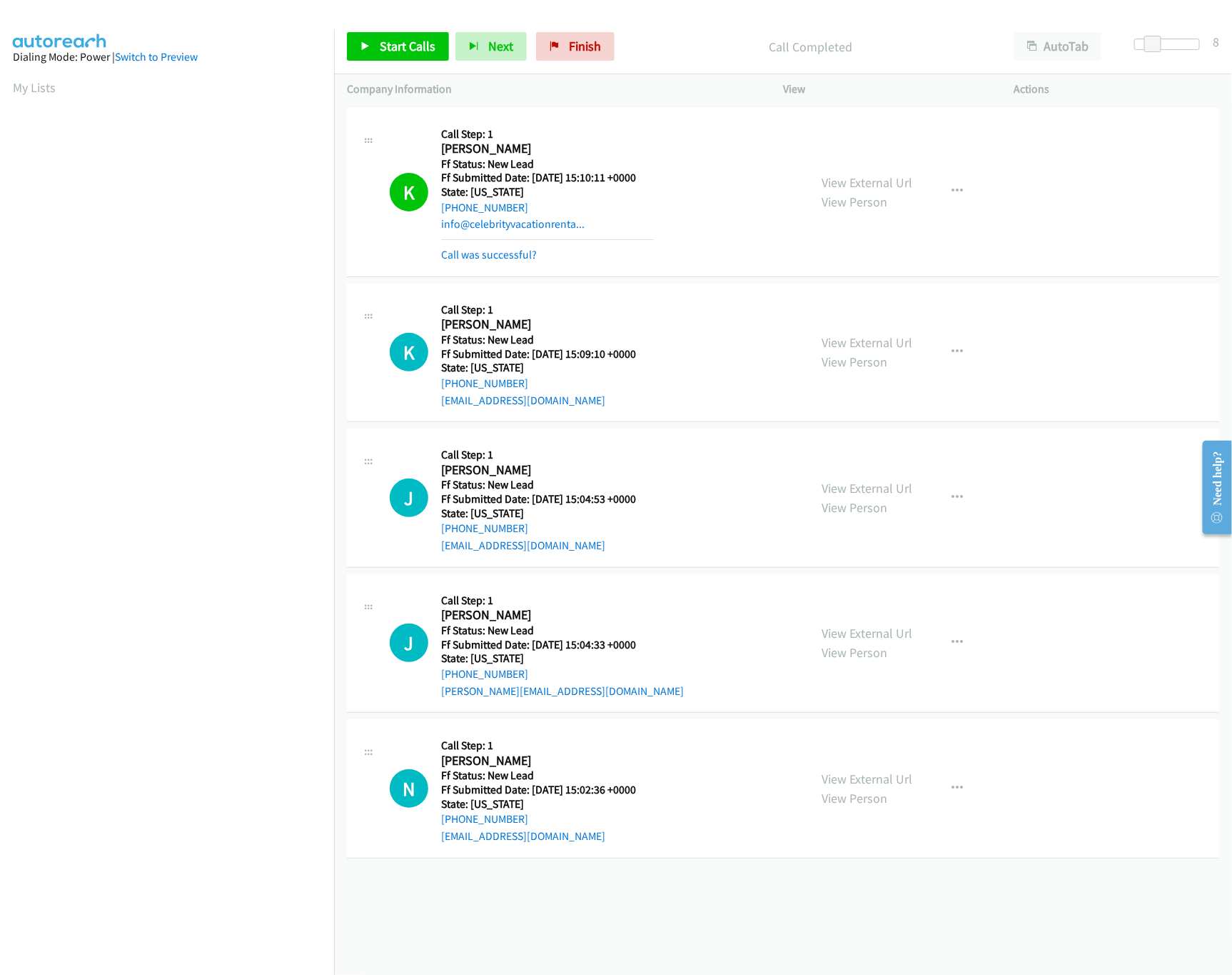 This screenshot has width=1232, height=975. Describe the element at coordinates (501, 46) in the screenshot. I see `span: Next` at that location.